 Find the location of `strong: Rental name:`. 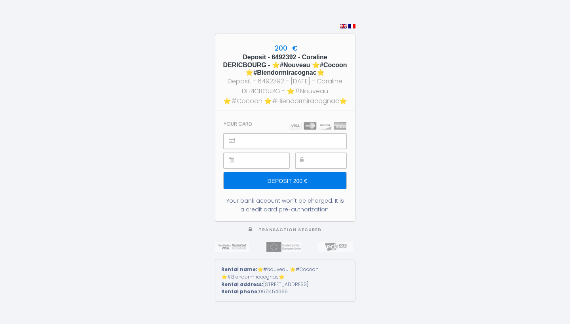

strong: Rental name: is located at coordinates (239, 269).